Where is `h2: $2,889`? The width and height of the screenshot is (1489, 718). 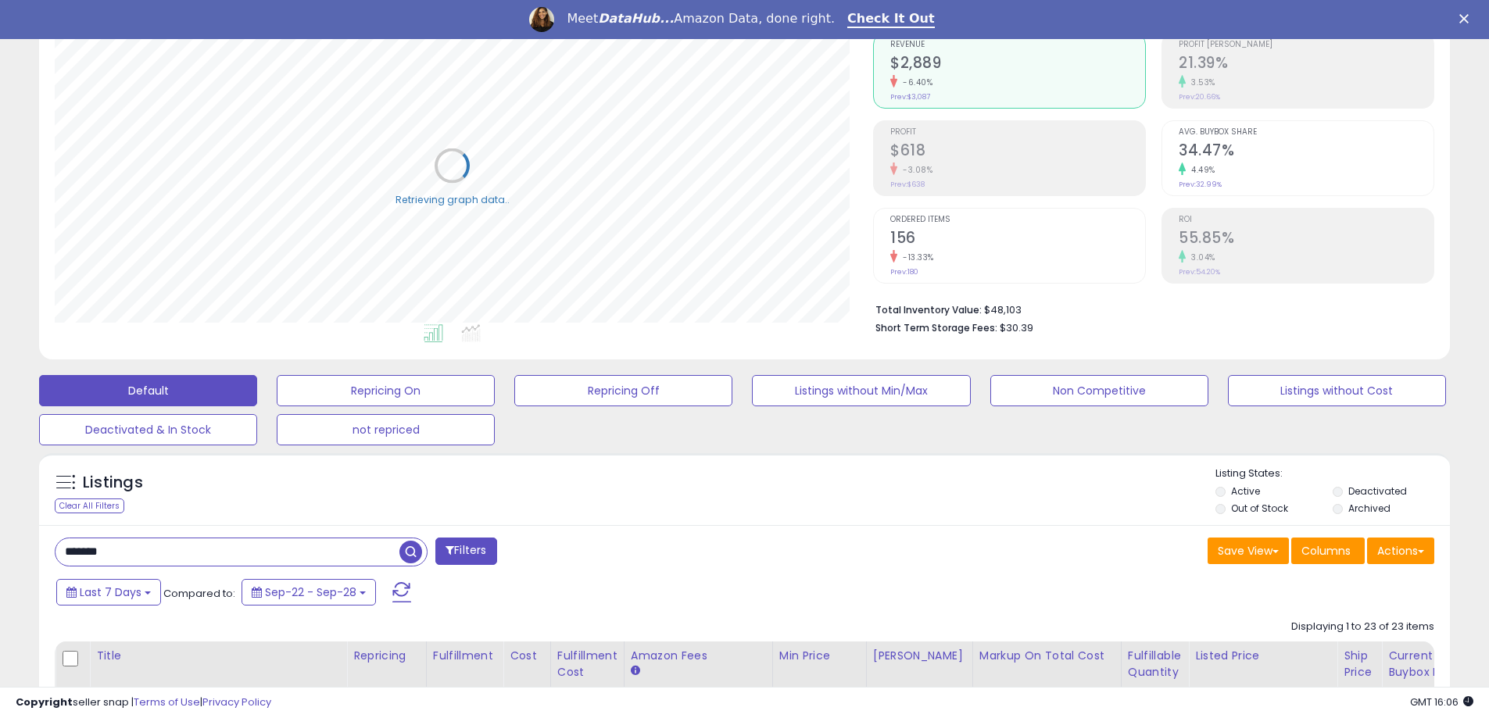 h2: $2,889 is located at coordinates (1018, 64).